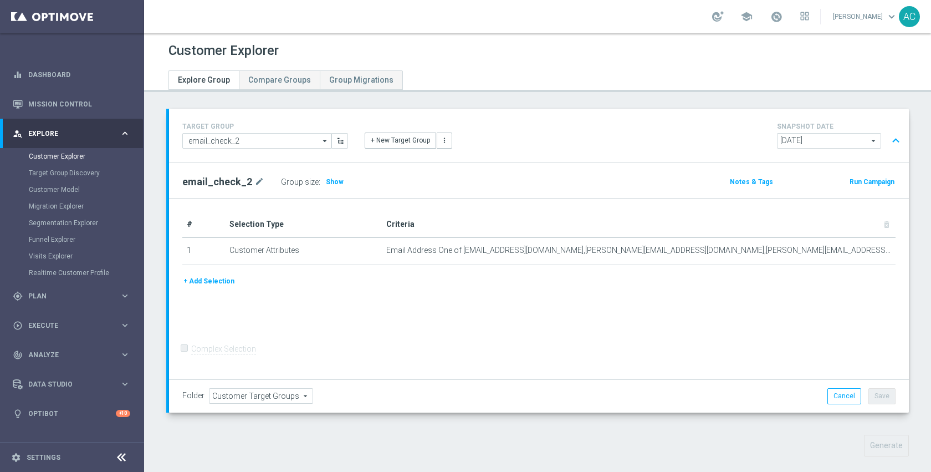  I want to click on div: Funnel Explorer, so click(86, 239).